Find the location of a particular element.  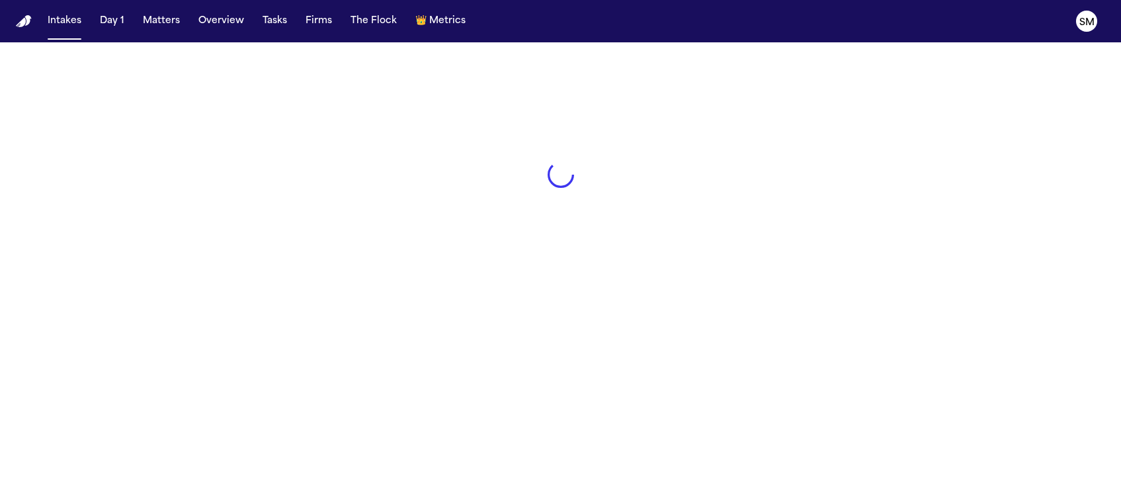

img: Finch Logo is located at coordinates (24, 21).